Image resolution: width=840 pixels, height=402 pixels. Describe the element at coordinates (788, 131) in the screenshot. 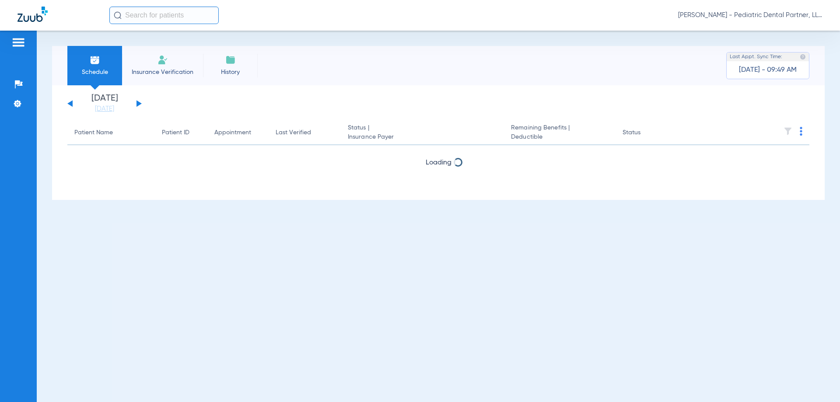

I see `img: filter.svg` at that location.